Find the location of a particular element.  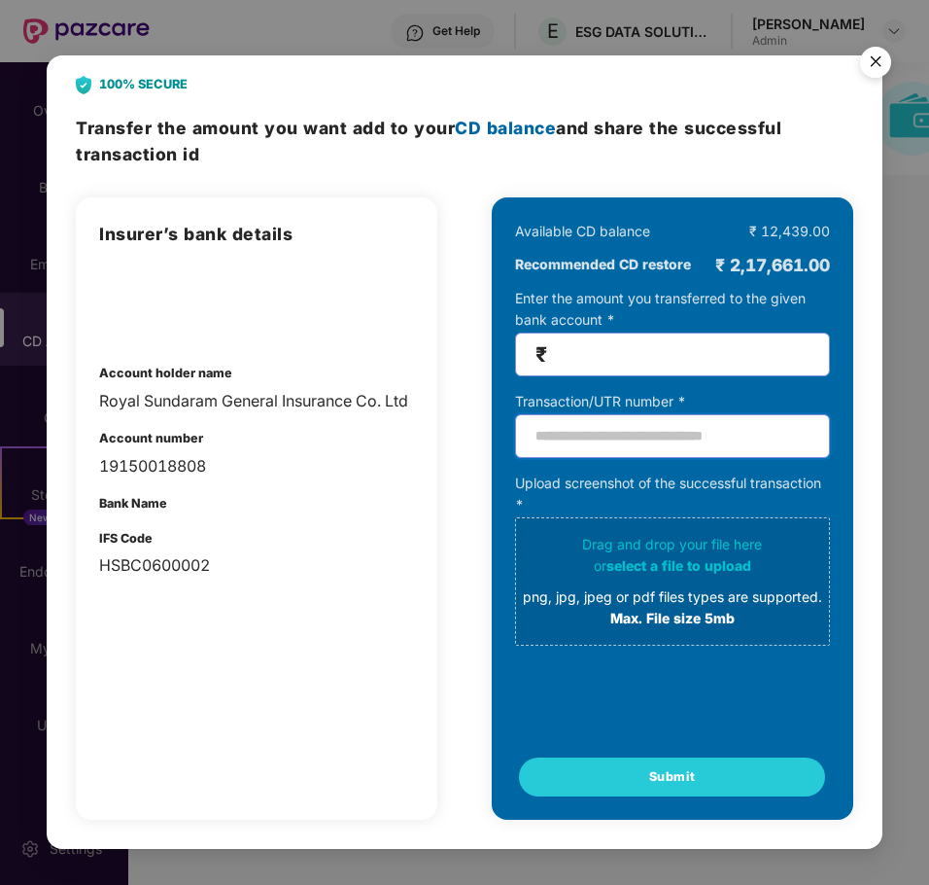

div: Drag and drop your file here is located at coordinates (673, 581).